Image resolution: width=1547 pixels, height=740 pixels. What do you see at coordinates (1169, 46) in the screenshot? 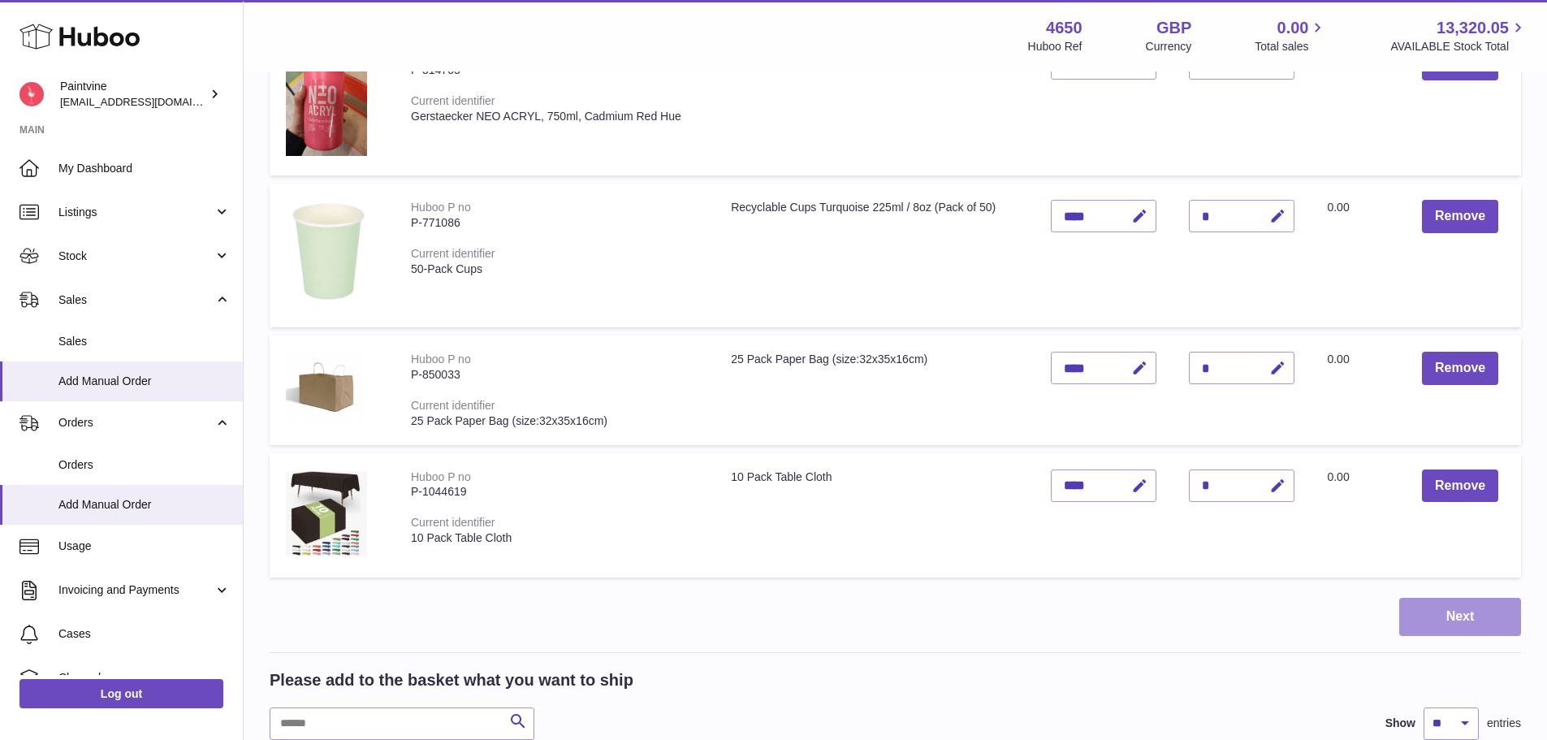
I see `div: Currency` at bounding box center [1169, 46].